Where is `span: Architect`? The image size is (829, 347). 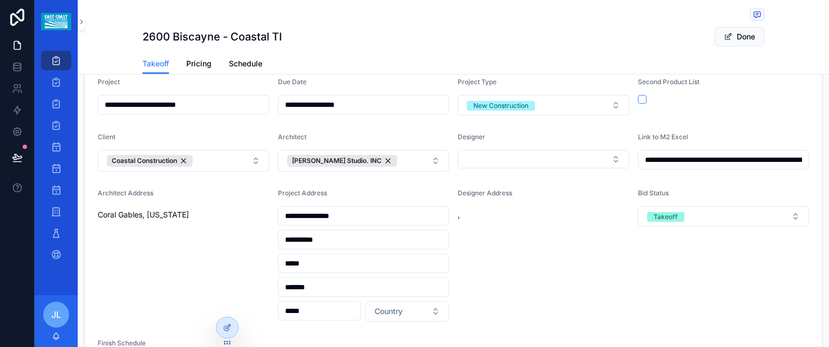 span: Architect is located at coordinates (292, 137).